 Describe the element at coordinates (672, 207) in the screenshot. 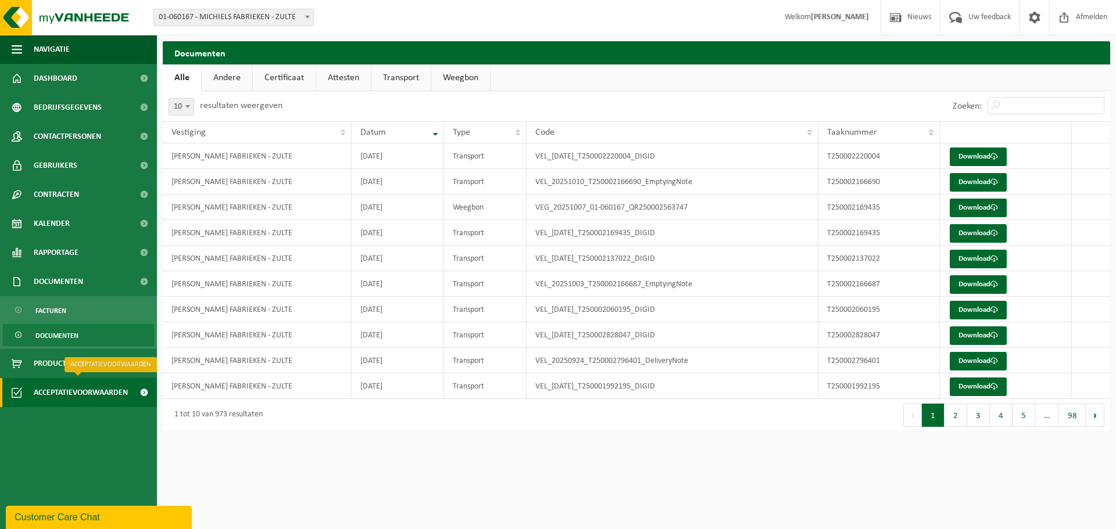

I see `td: VEG_20251007_01-060167_QR250002563747` at that location.